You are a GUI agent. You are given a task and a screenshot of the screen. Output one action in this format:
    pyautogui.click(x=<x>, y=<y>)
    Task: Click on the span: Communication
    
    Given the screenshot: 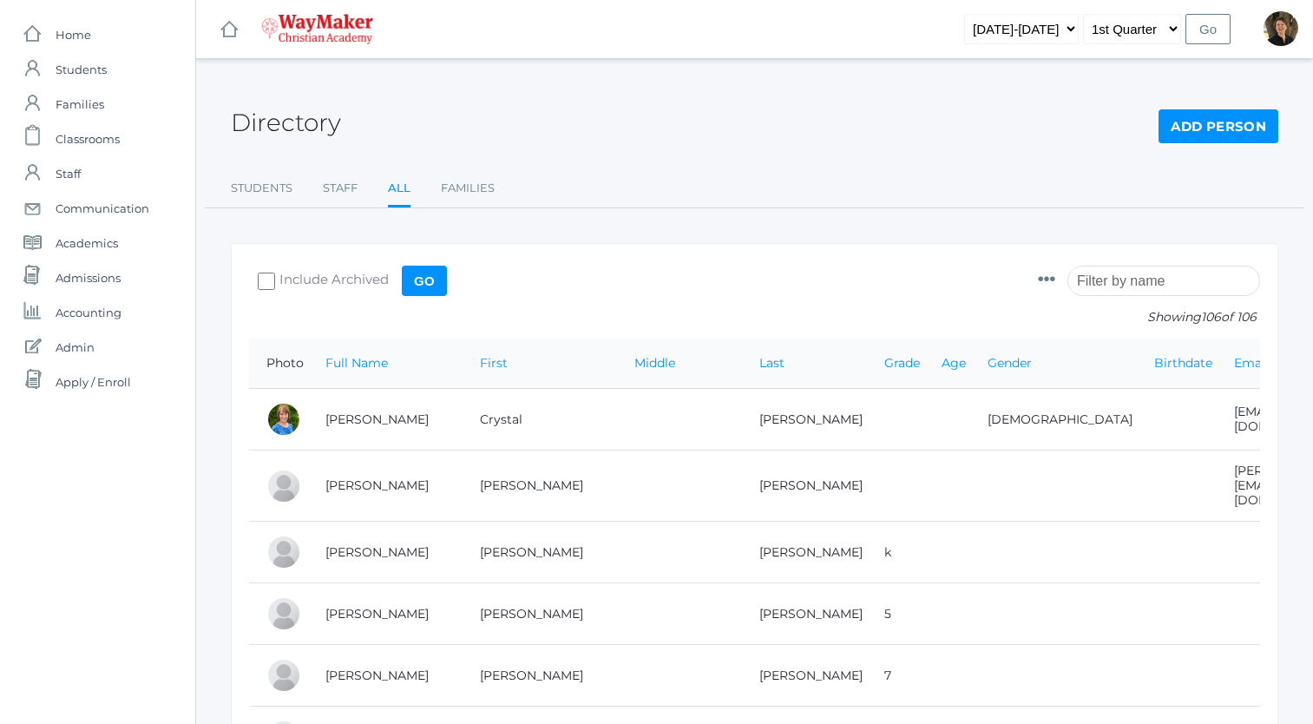 What is the action you would take?
    pyautogui.click(x=102, y=208)
    